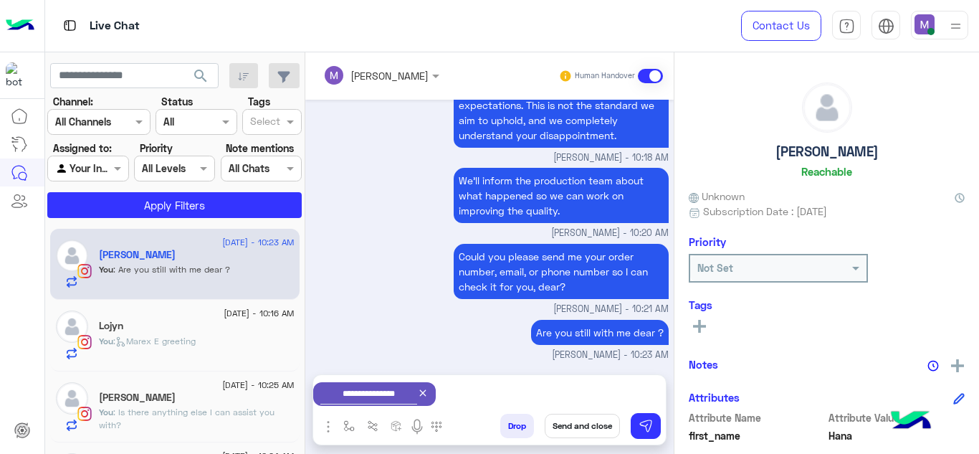 This screenshot has width=979, height=454. What do you see at coordinates (373, 426) in the screenshot?
I see `img: Trigger scenario` at bounding box center [373, 426].